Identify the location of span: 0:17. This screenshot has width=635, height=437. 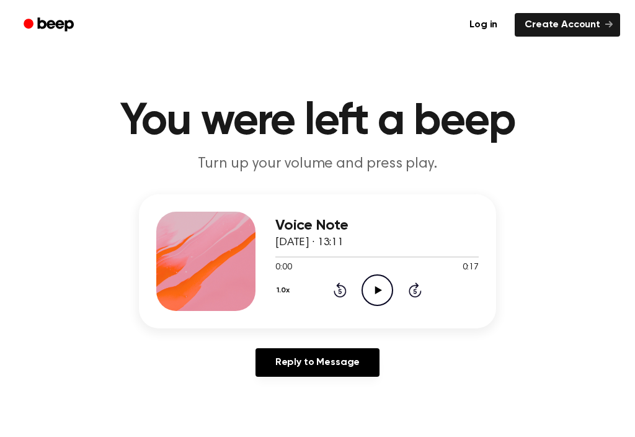
(471, 267).